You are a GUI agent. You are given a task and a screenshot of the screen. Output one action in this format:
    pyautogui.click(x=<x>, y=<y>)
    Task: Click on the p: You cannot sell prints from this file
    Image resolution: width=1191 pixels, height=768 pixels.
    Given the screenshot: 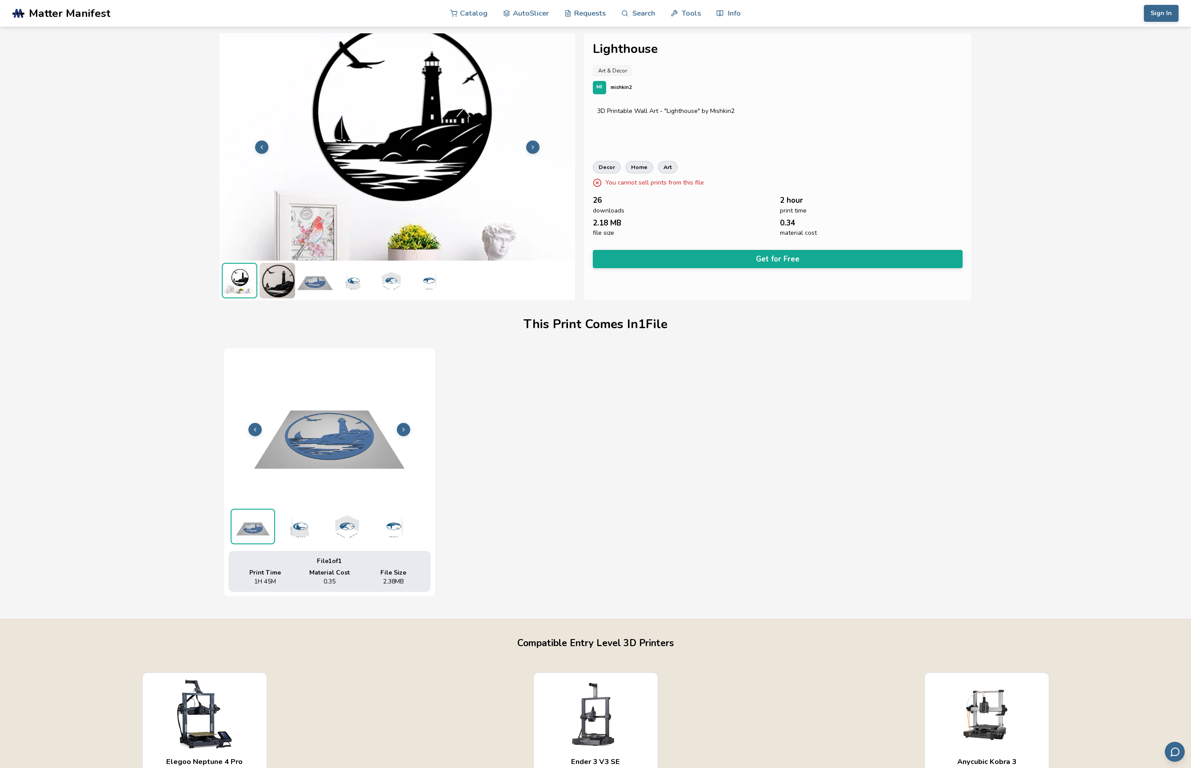 What is the action you would take?
    pyautogui.click(x=655, y=182)
    